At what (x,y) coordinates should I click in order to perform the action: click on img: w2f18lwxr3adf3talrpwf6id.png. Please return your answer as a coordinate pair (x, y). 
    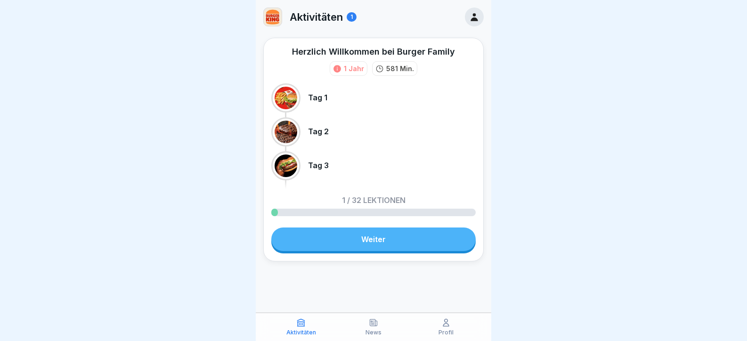
    Looking at the image, I should click on (273, 17).